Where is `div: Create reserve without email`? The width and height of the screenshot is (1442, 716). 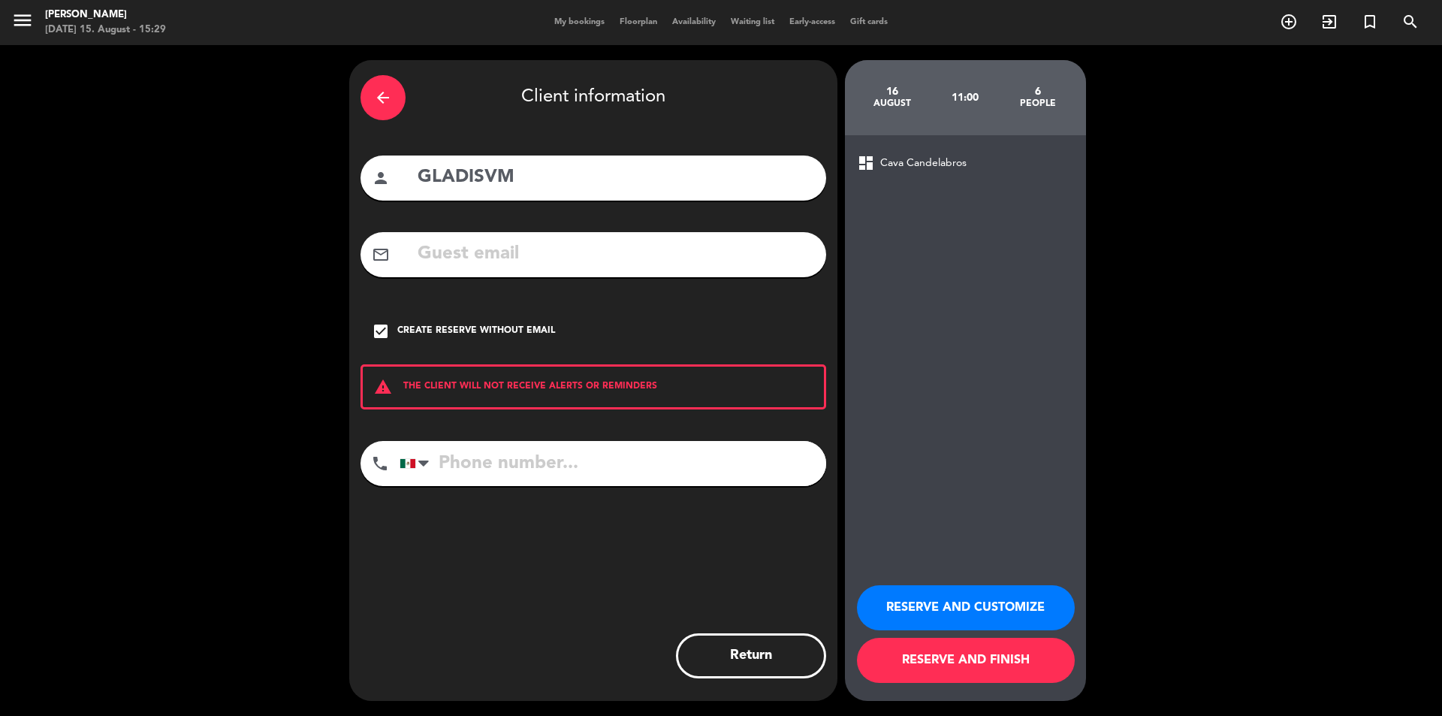
div: Create reserve without email is located at coordinates (476, 331).